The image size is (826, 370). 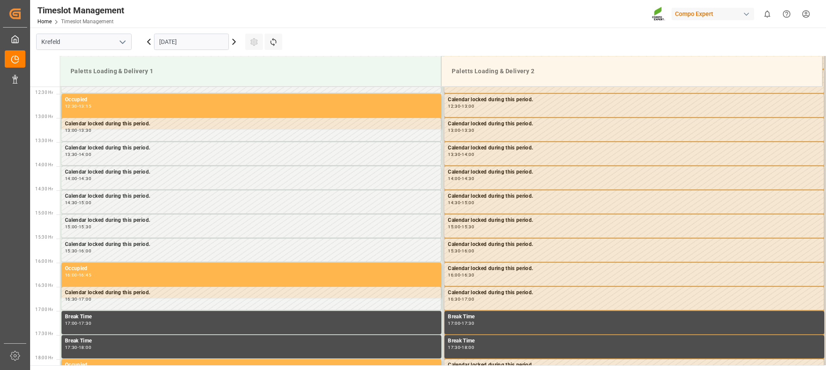 I want to click on span: 17:00 Hr, so click(x=44, y=309).